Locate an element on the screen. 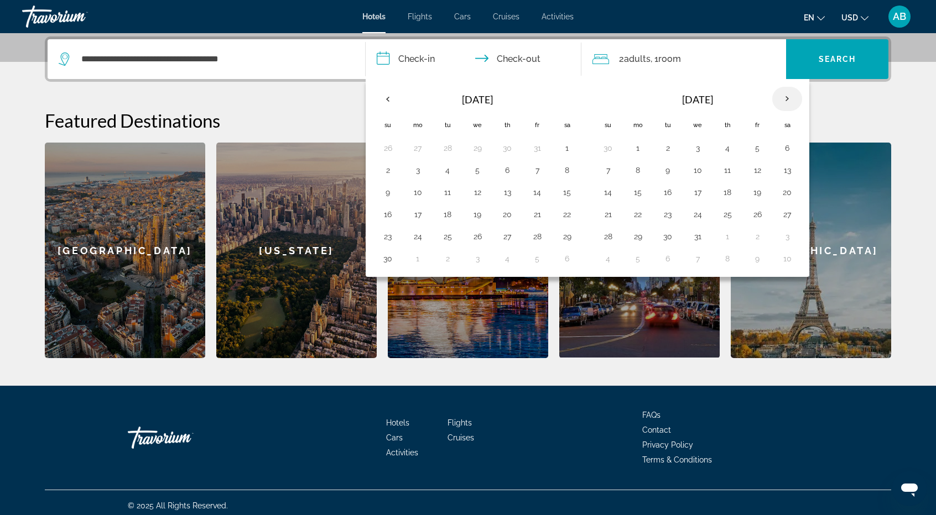 The height and width of the screenshot is (515, 936). a: Activities is located at coordinates (402, 453).